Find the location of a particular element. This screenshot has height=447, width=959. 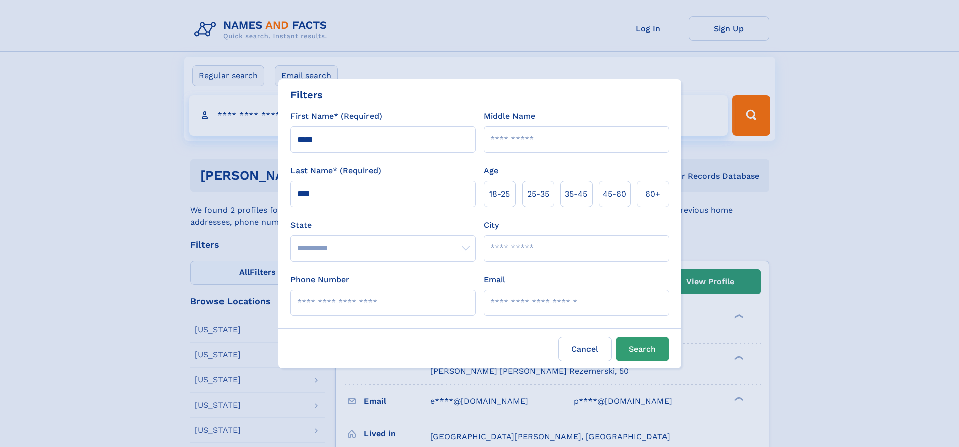

div: Filters is located at coordinates (307, 95).